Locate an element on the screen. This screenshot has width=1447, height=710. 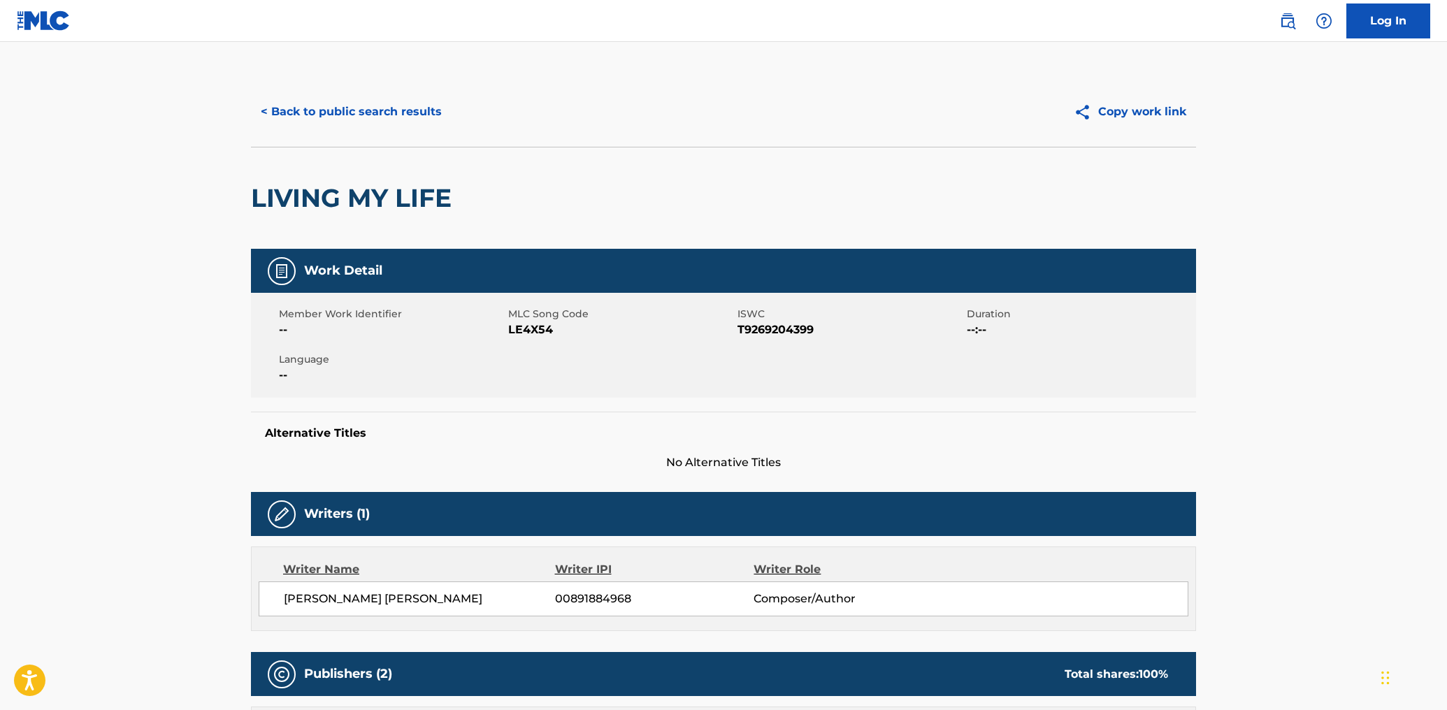
button: < Back to public search results is located at coordinates (351, 112).